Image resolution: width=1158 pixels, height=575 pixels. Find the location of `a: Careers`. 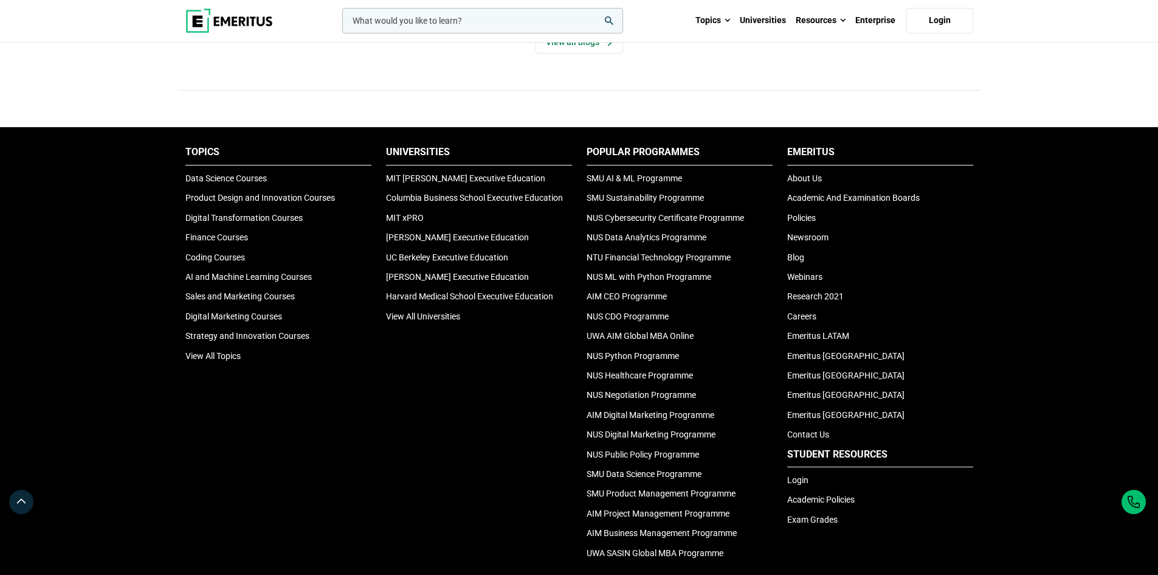

a: Careers is located at coordinates (802, 316).